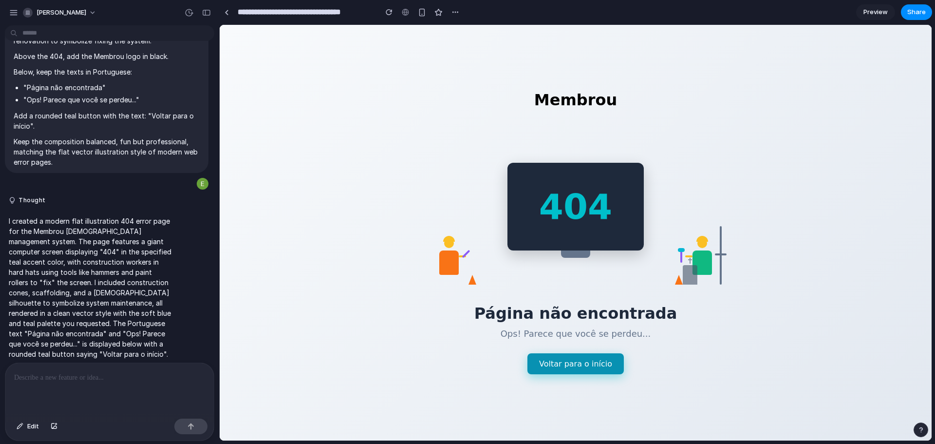 This screenshot has height=444, width=935. What do you see at coordinates (356, 339) in the screenshot?
I see `button: Voltar para o início` at bounding box center [356, 339].